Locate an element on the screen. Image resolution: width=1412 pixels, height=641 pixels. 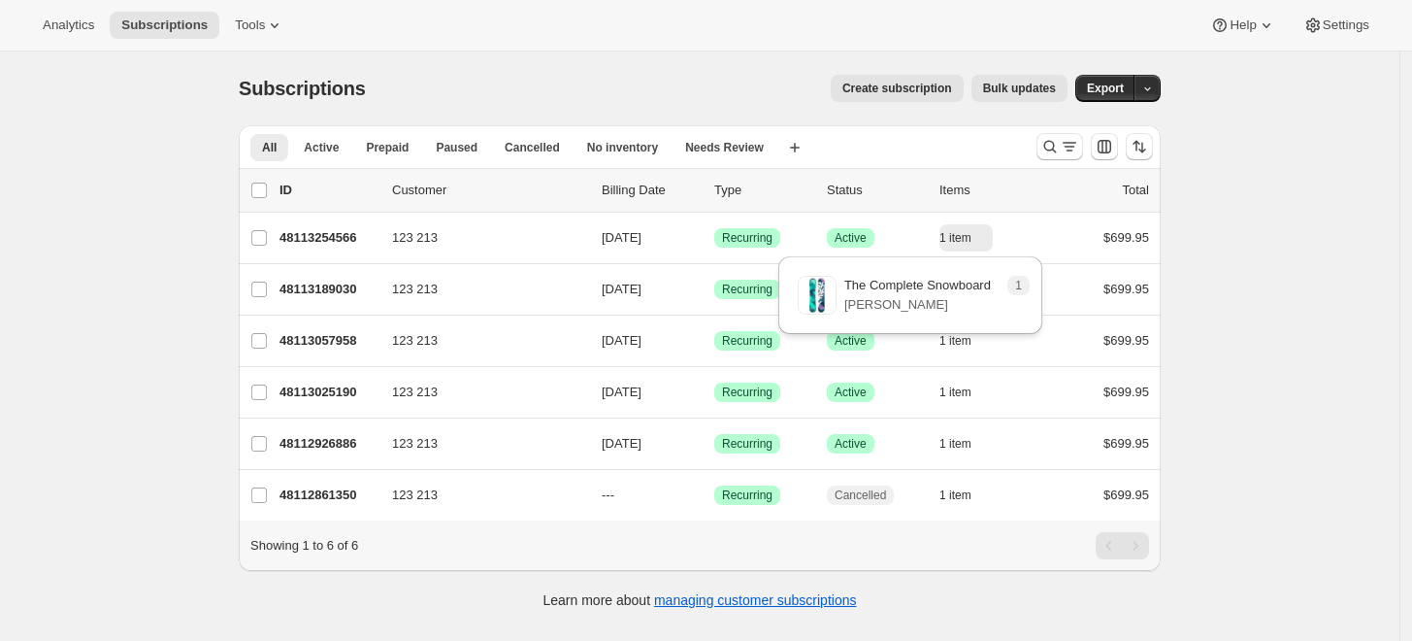
span: Export is located at coordinates (1105, 88).